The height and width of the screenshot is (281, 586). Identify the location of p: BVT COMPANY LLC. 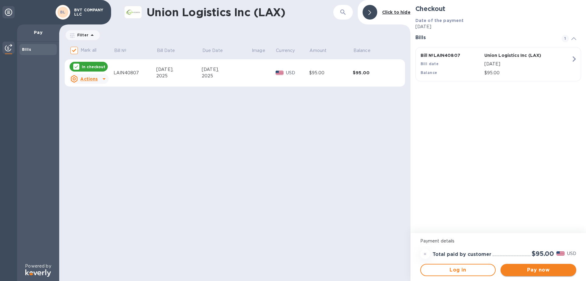
(89, 12).